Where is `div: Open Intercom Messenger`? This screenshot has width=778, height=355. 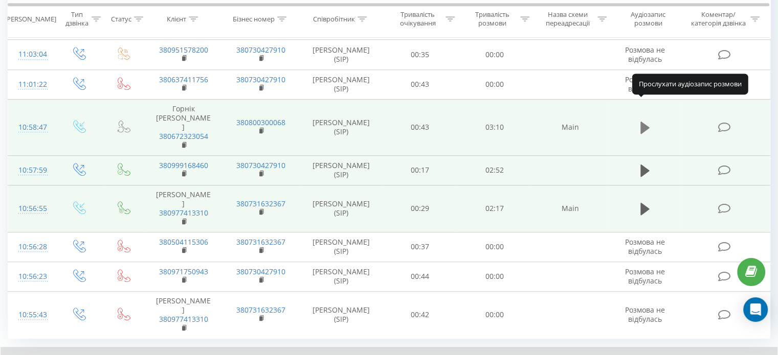 div: Open Intercom Messenger is located at coordinates (755, 310).